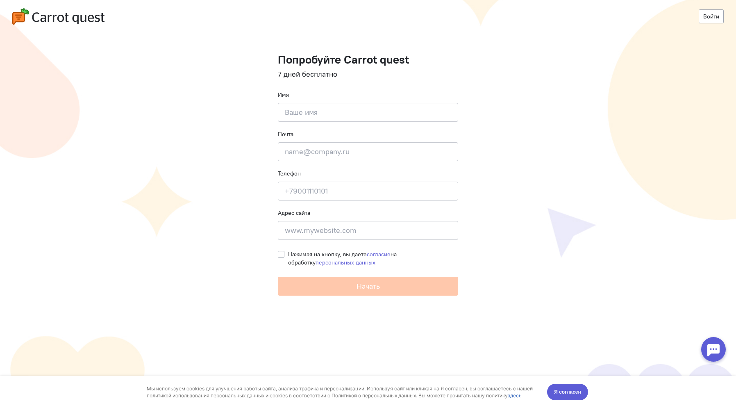  What do you see at coordinates (368, 152) in the screenshot?
I see `input: name@company.ru` at bounding box center [368, 152].